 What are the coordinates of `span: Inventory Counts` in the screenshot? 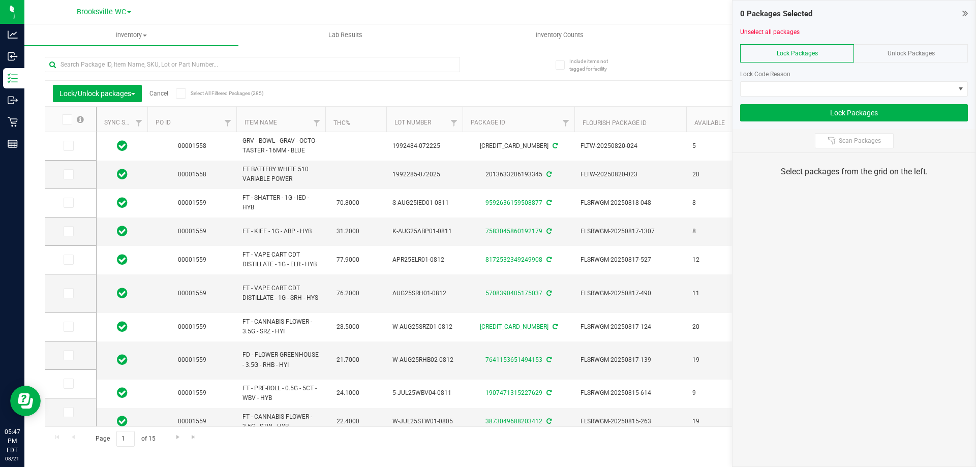 It's located at (560, 35).